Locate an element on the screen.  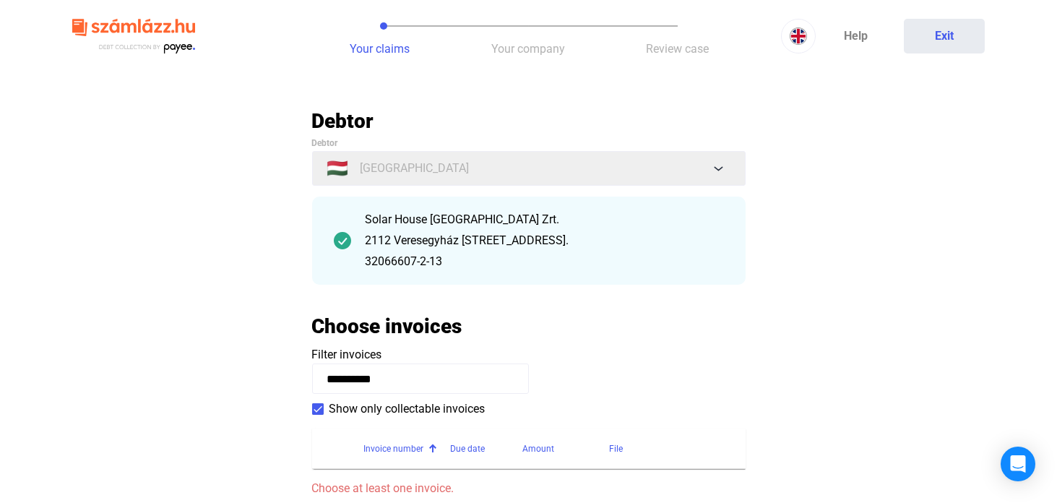
img: szamlazzhu-logo is located at coordinates (134, 36).